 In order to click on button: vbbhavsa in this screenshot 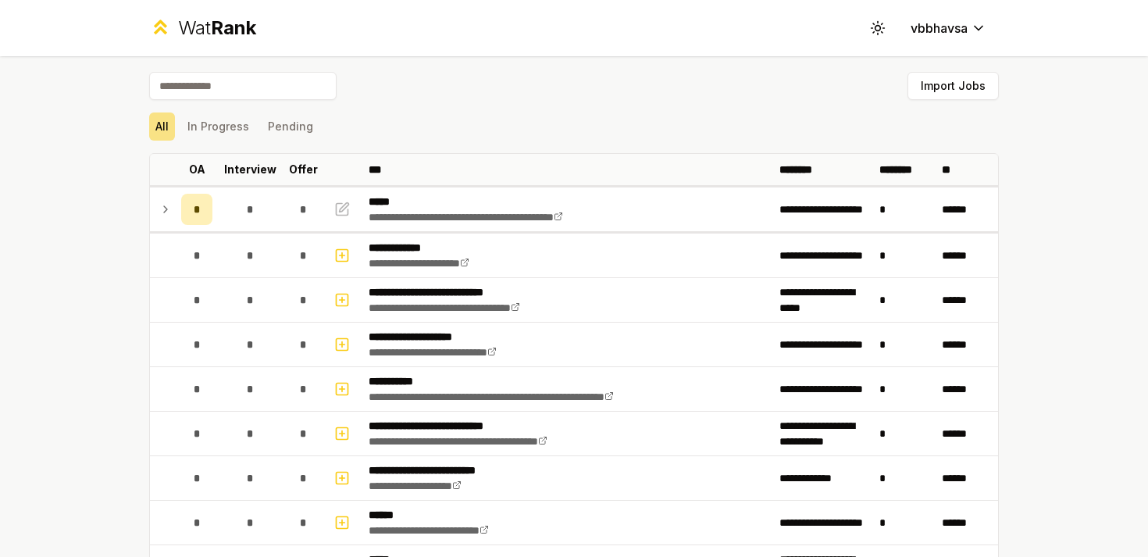, I will do `click(948, 28)`.